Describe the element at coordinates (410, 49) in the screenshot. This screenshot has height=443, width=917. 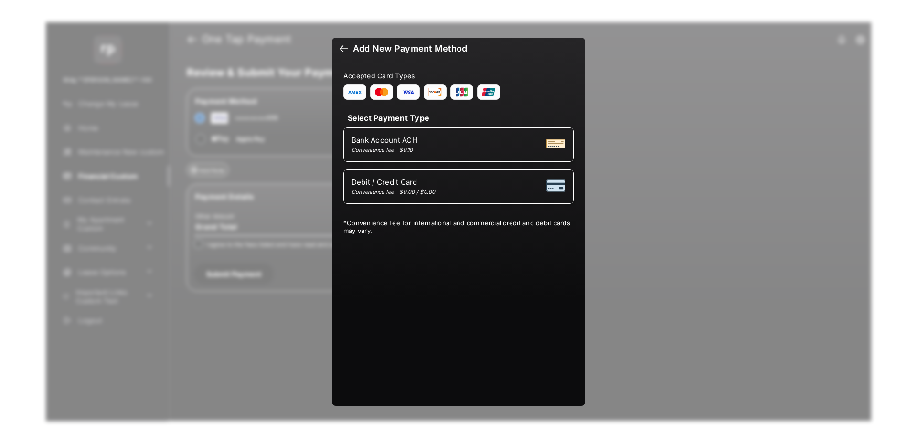
I see `div: Add New Payment Method` at that location.